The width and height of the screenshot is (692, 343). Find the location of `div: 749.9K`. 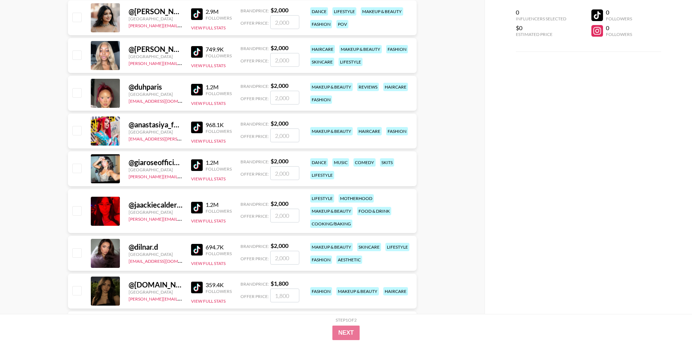

div: 749.9K is located at coordinates (219, 49).